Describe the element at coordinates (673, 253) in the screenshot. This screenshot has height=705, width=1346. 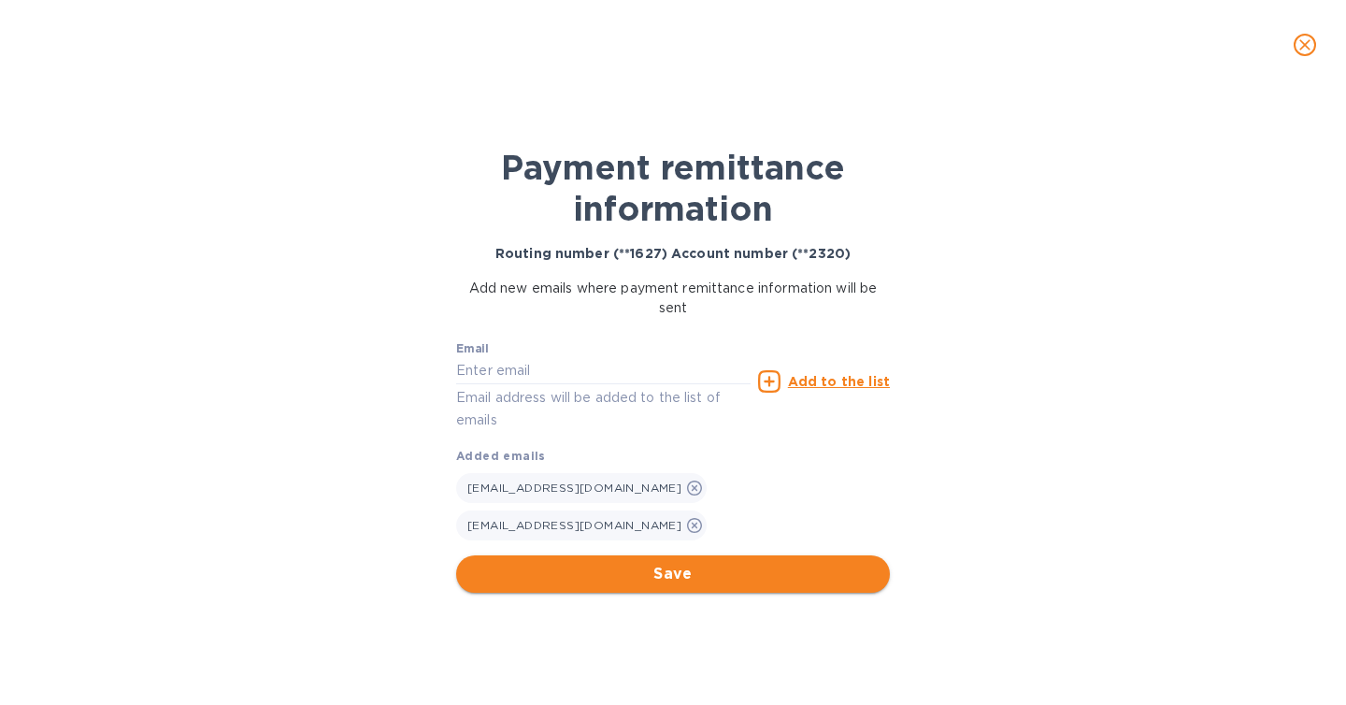
I see `b: Routing number (**1627) Account number (**2320)` at that location.